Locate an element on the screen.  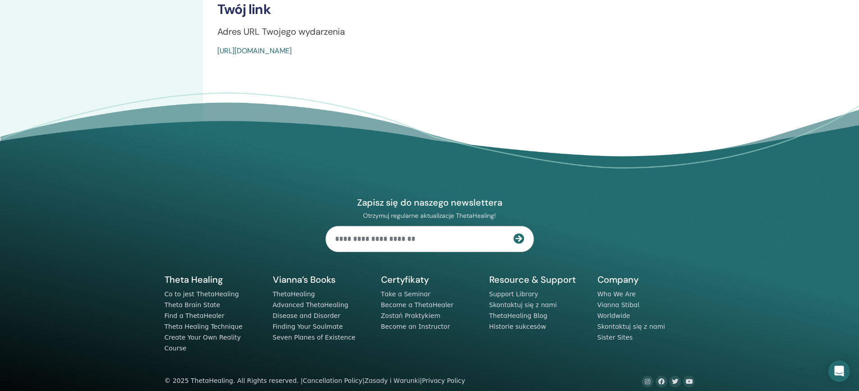
h4: Zapisz się do naszego newslettera is located at coordinates (430, 202).